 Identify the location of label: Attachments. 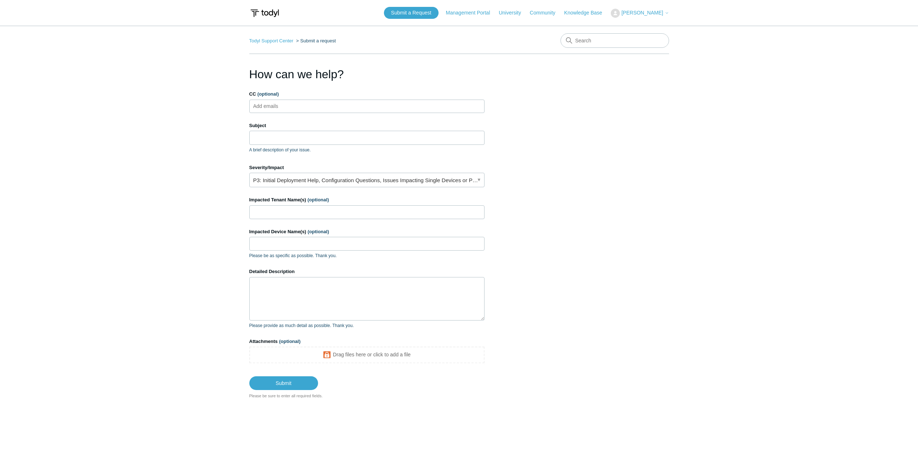
(367, 341).